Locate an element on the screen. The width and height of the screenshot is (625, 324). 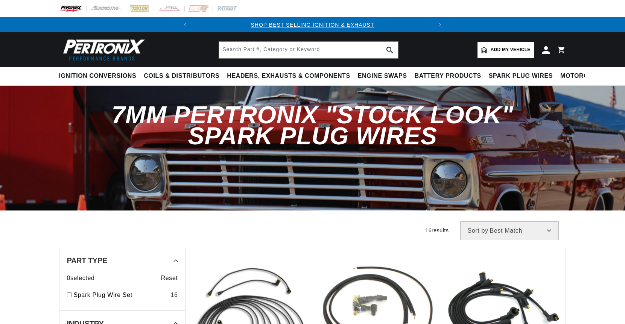
span: Sort by is located at coordinates (478, 231).